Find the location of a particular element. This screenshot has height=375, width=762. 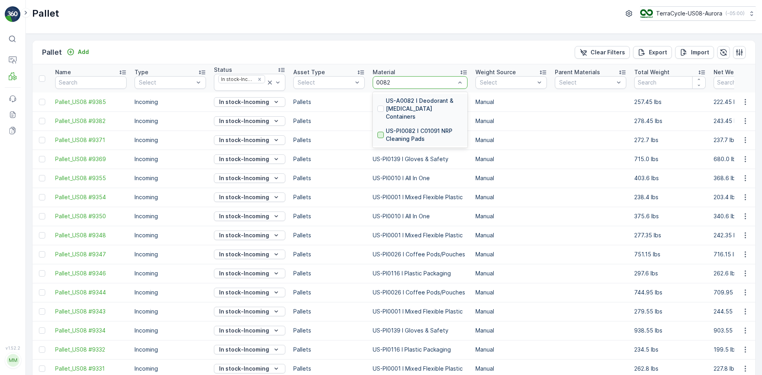

a: Pallet_US08 #9348 is located at coordinates (91, 235).